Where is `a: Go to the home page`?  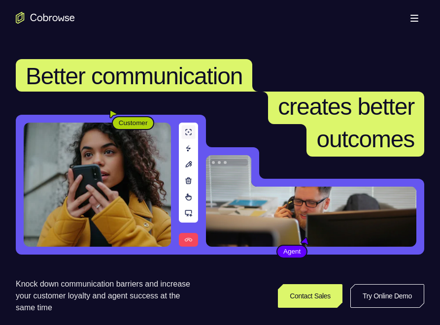
a: Go to the home page is located at coordinates (45, 18).